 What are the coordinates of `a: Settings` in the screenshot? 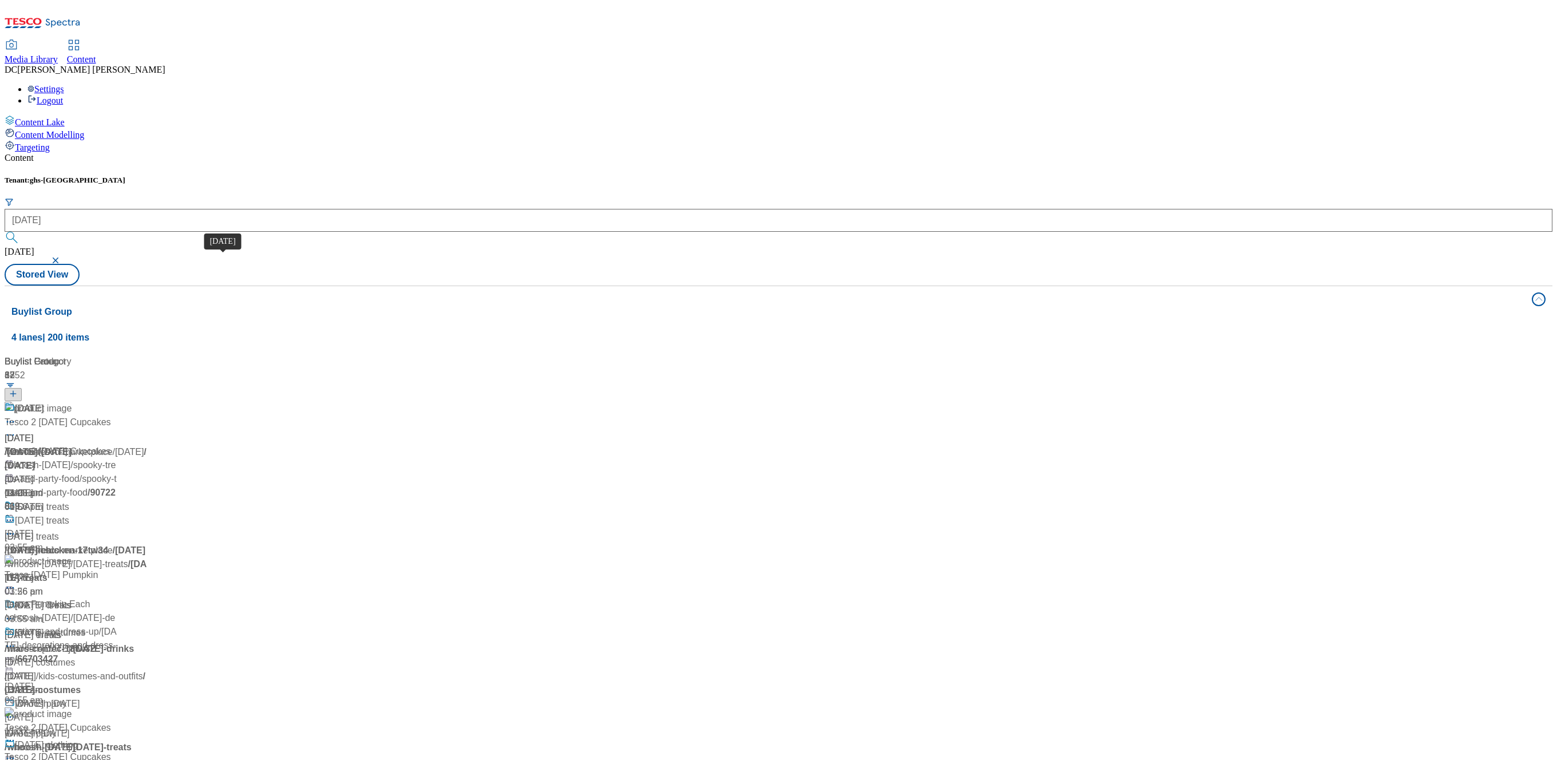 It's located at (46, 89).